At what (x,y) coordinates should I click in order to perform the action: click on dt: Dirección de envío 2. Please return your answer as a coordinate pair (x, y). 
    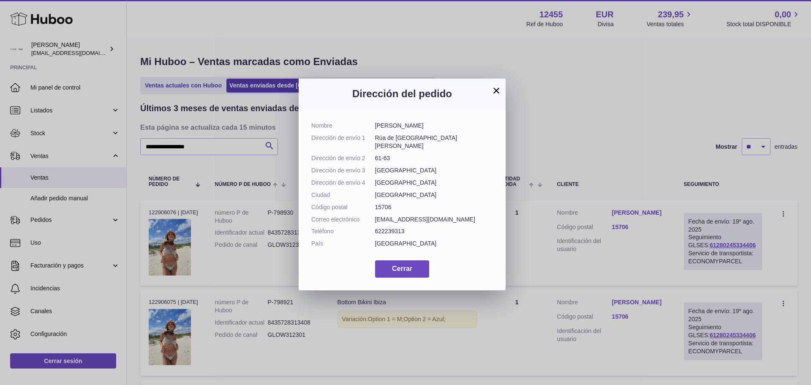
    Looking at the image, I should click on (343, 158).